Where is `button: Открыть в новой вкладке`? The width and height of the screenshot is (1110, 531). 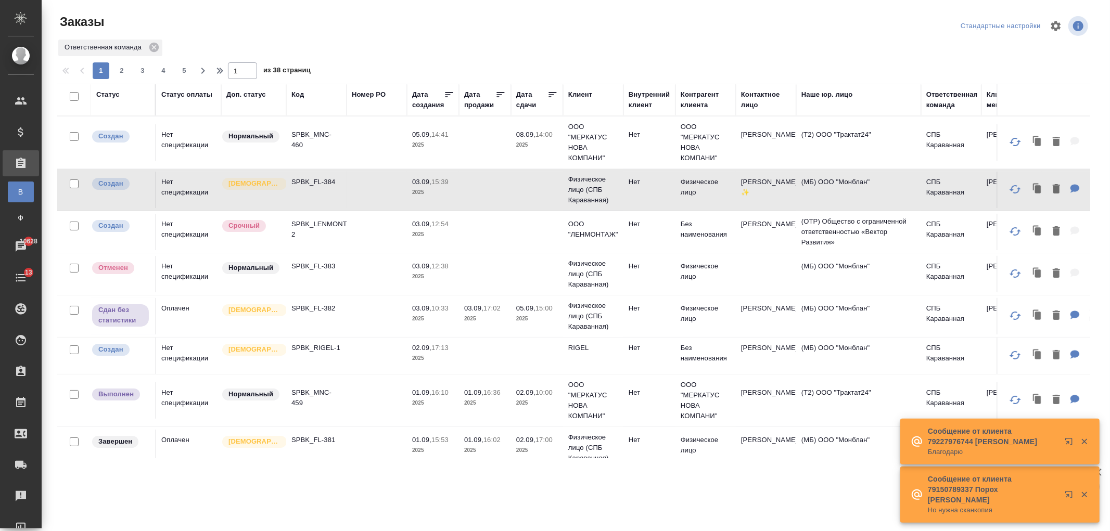 button: Открыть в новой вкладке is located at coordinates (1071, 497).